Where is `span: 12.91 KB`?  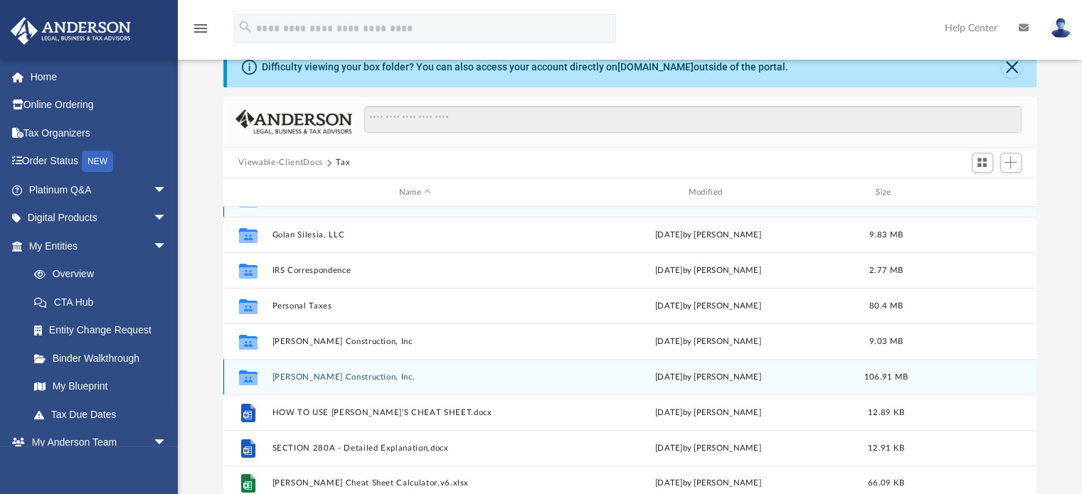 span: 12.91 KB is located at coordinates (885, 448).